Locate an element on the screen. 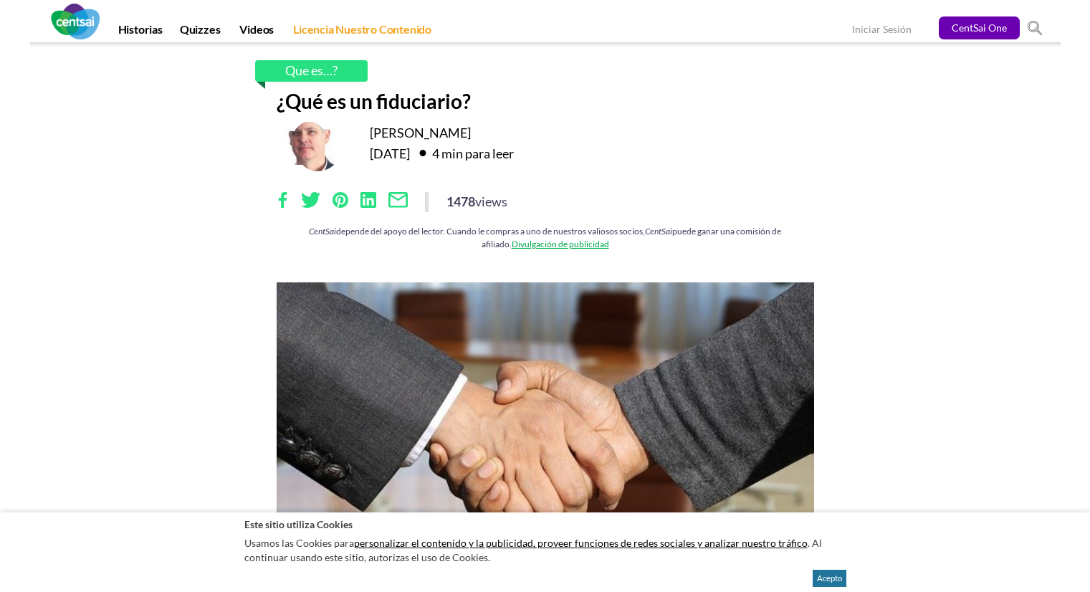  button: Acepto is located at coordinates (829, 578).